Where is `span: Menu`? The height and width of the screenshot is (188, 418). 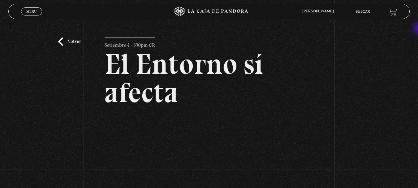
span: Menu is located at coordinates (31, 11).